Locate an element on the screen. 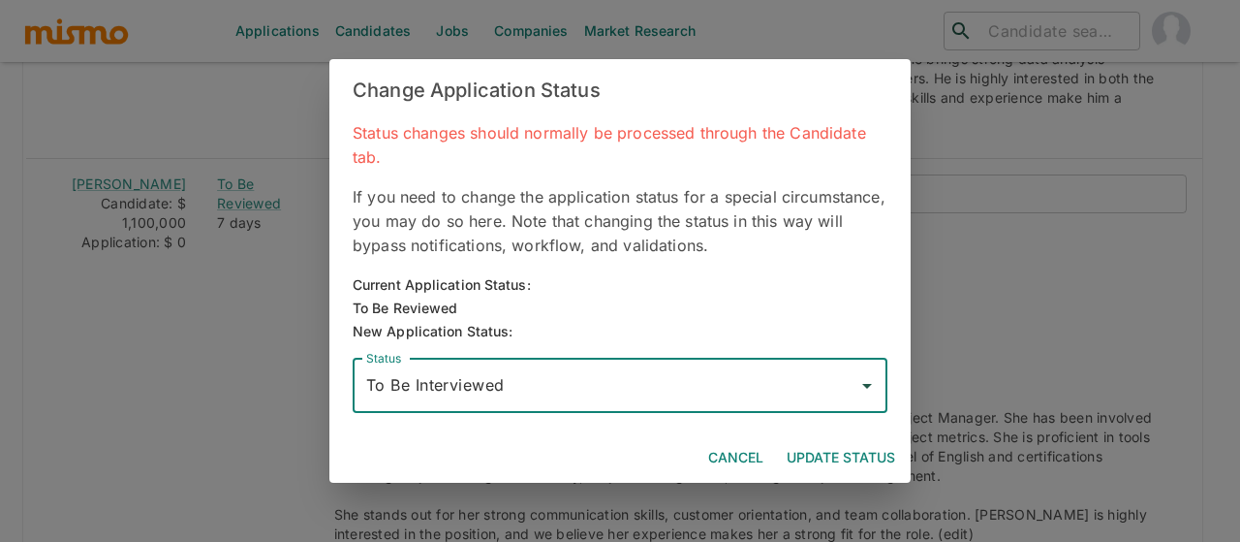  h2: Change Application Status is located at coordinates (620, 90).